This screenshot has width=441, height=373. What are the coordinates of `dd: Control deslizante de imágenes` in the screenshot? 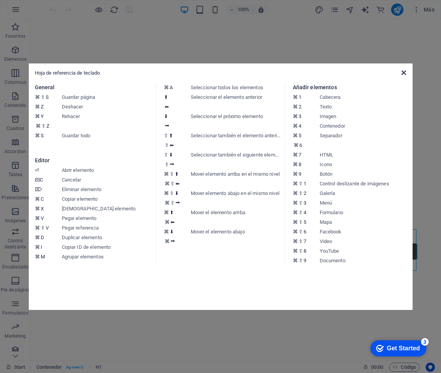 It's located at (365, 183).